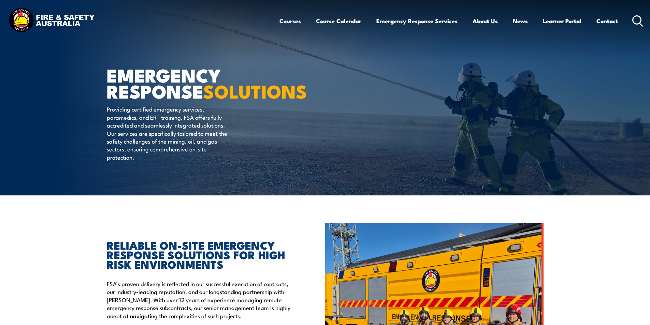  Describe the element at coordinates (169, 133) in the screenshot. I see `p: Providing certified emergency services, paramedics, and ERT training, FSA offers fully accredited...` at that location.